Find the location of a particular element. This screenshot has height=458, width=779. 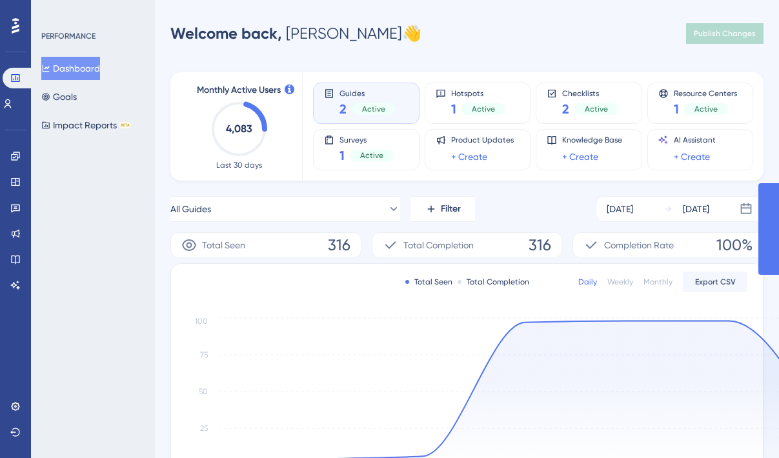

span: 100% is located at coordinates (734, 245).